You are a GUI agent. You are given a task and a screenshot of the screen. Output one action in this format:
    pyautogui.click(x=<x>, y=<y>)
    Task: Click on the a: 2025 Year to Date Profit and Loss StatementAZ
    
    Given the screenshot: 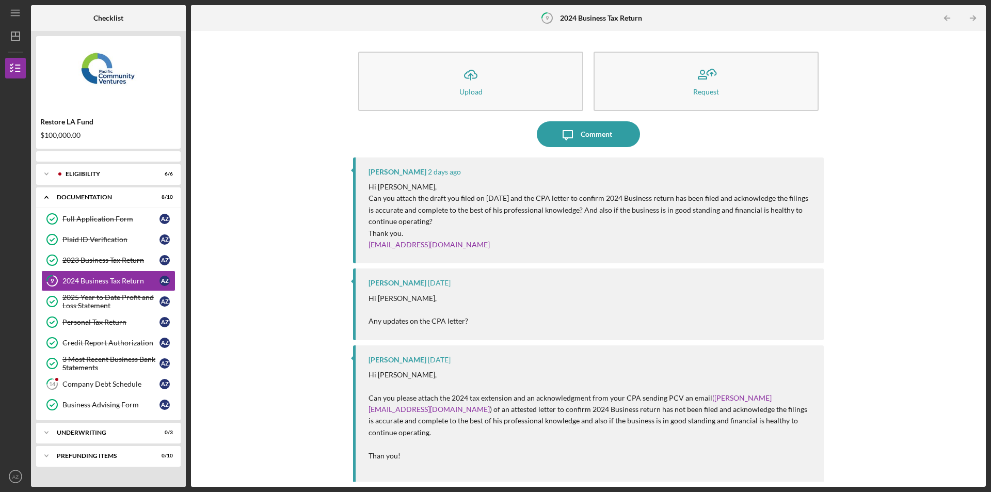 What is the action you would take?
    pyautogui.click(x=108, y=302)
    